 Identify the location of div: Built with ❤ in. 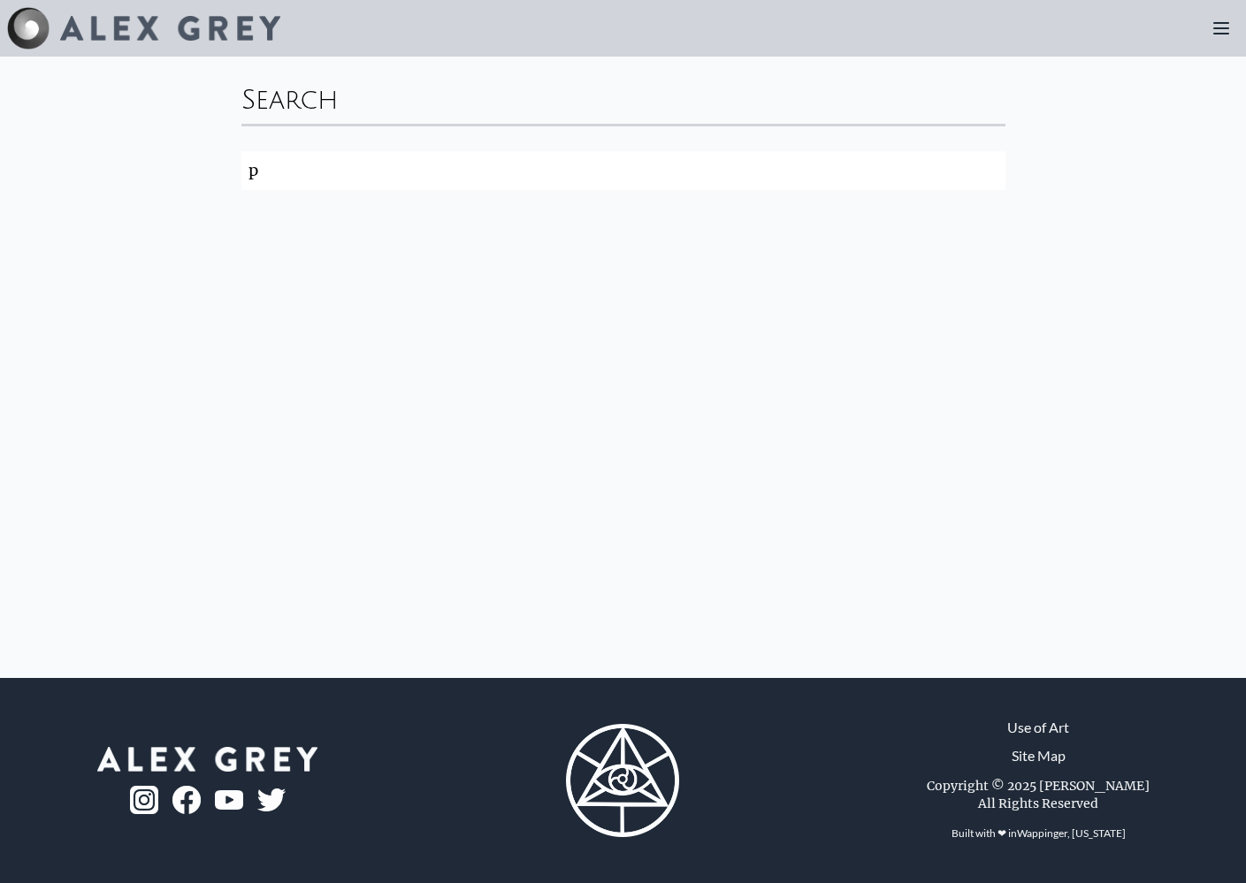
(1038, 834).